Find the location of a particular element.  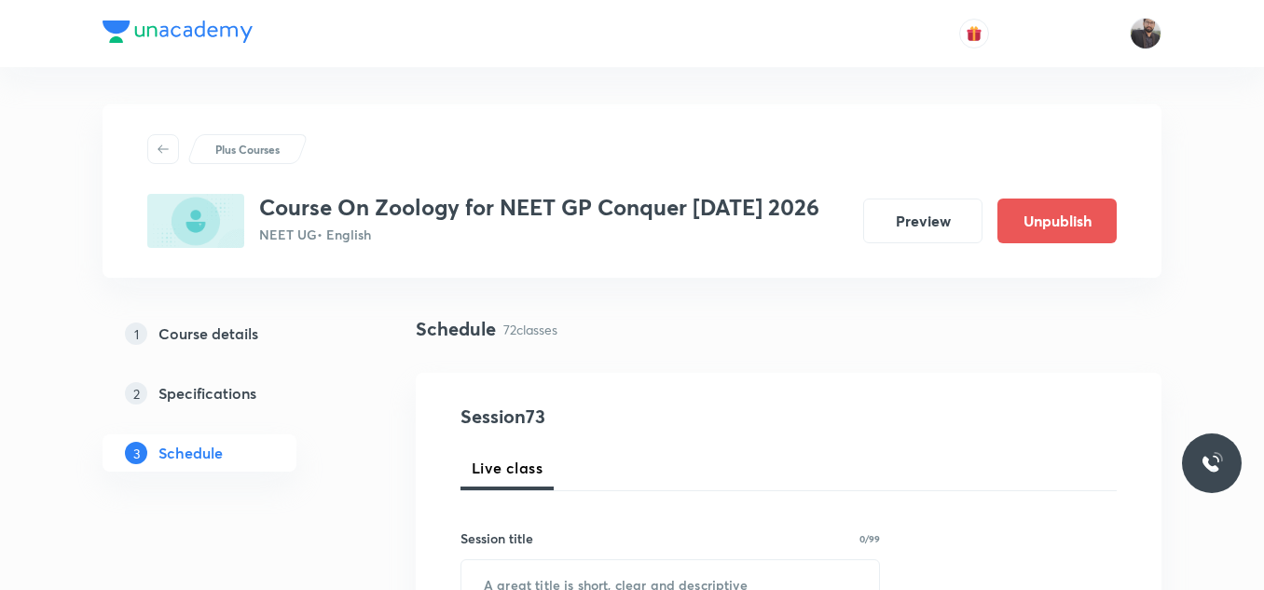

span: Live class is located at coordinates (507, 468).